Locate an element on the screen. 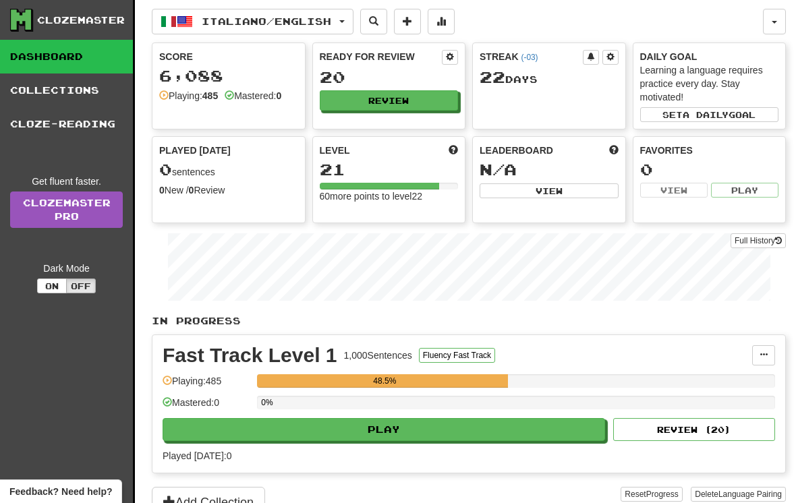 The image size is (796, 503). span: Level is located at coordinates (334, 150).